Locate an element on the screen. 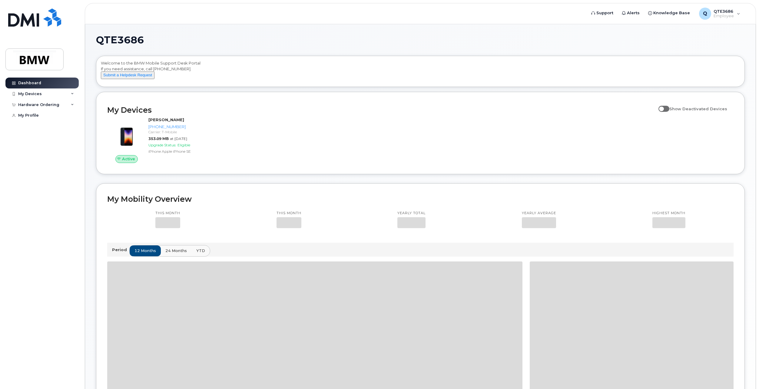 The width and height of the screenshot is (759, 389). div: iPhone Apple iPhone SE is located at coordinates (202, 151).